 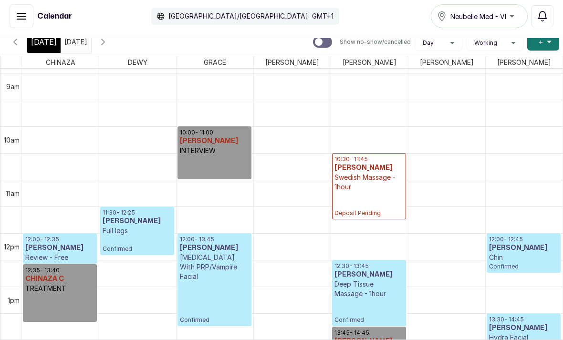 What do you see at coordinates (495, 43) in the screenshot?
I see `button: Working` at bounding box center [495, 43].